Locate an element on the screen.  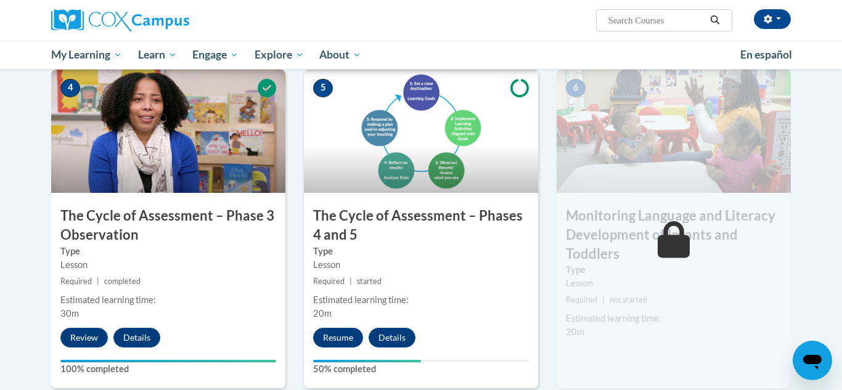
img: Cox Campus is located at coordinates (120, 20).